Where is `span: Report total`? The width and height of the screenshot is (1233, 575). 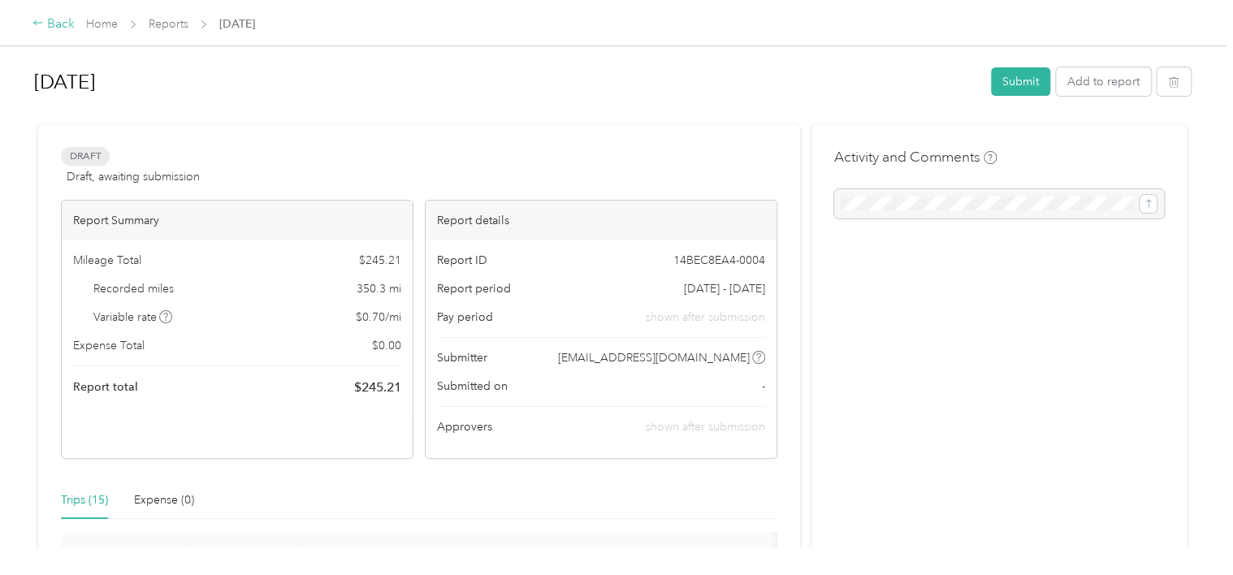
span: Report total is located at coordinates (106, 387).